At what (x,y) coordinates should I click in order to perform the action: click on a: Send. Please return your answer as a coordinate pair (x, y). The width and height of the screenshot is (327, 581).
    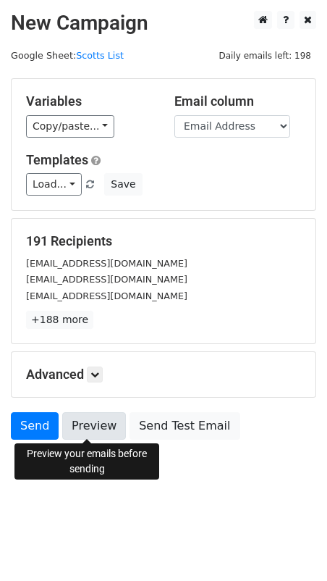
    Looking at the image, I should click on (35, 426).